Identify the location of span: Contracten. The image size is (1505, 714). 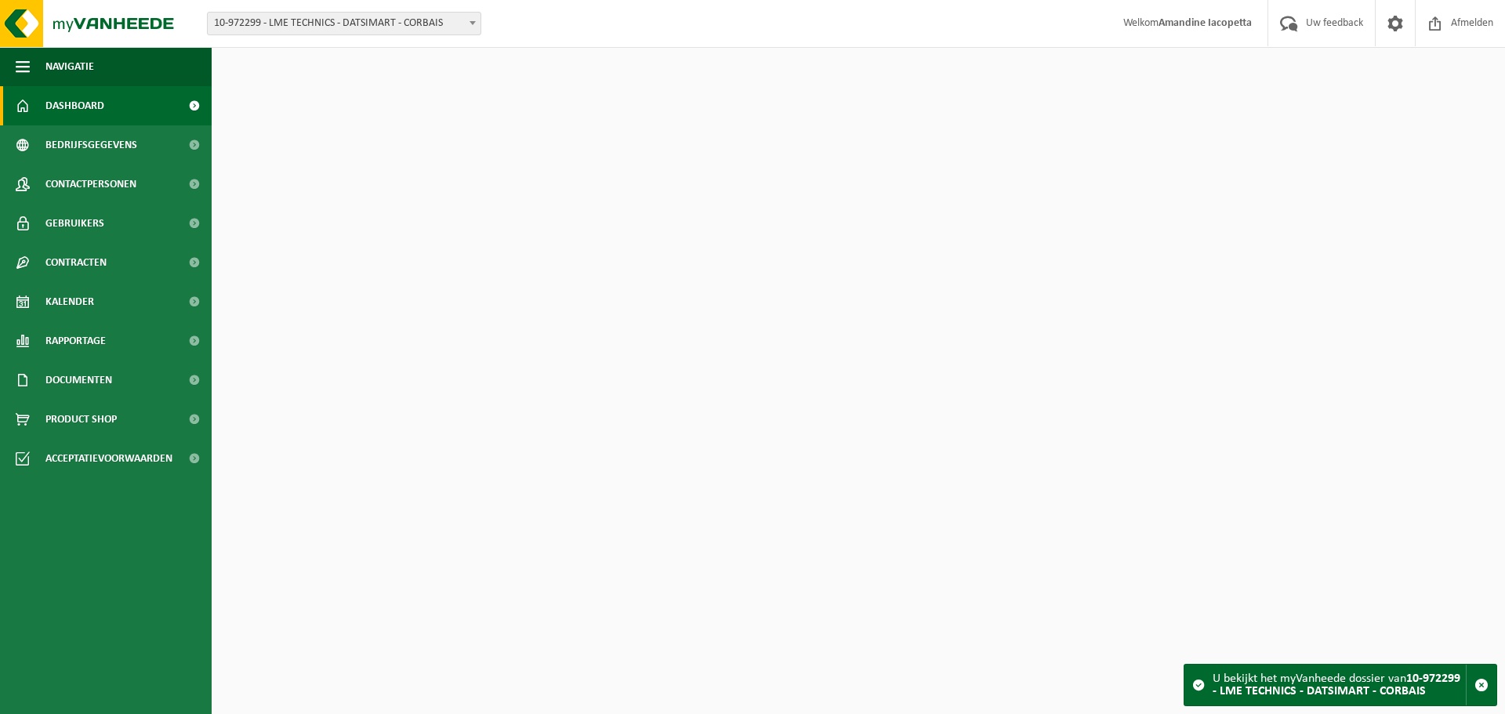
(76, 263).